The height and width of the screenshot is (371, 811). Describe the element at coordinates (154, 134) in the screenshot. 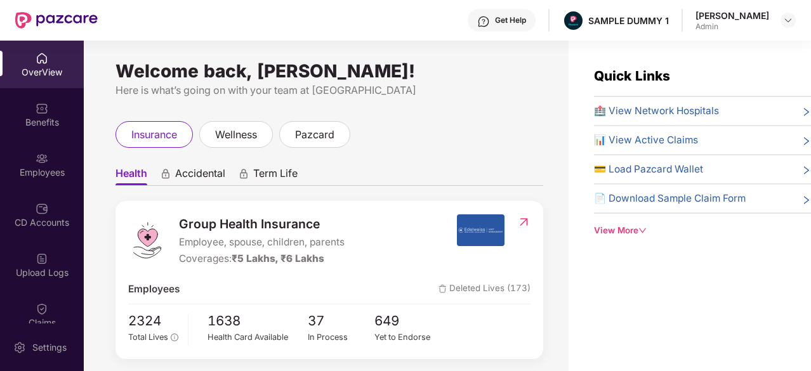

I see `span: insurance` at that location.